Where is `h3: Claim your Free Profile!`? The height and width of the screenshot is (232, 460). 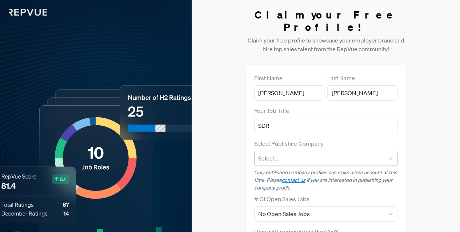
h3: Claim your Free Profile! is located at coordinates (326, 21).